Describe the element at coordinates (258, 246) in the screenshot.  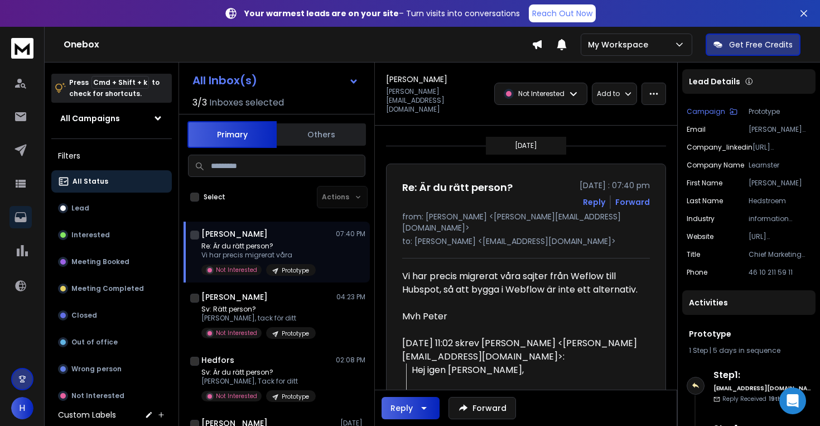
I see `p: Re: Är du rätt person?` at that location.